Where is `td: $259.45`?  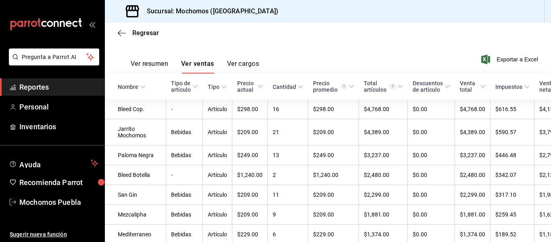 td: $259.45 is located at coordinates (512, 214).